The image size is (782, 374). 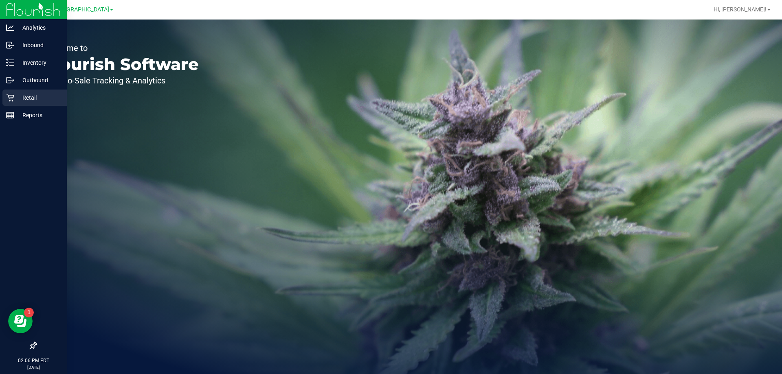 I want to click on p: Analytics, so click(x=39, y=28).